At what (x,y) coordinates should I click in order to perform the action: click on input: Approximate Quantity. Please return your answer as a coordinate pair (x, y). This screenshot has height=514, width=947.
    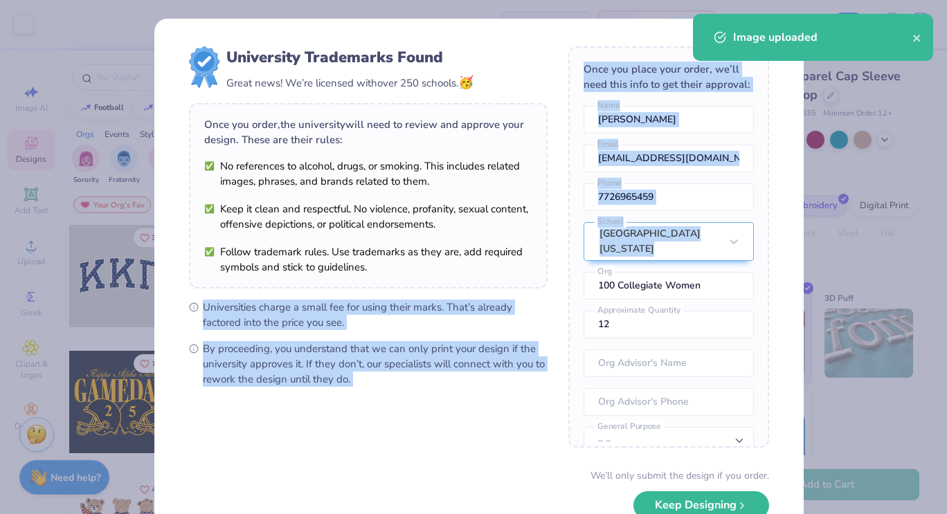
    Looking at the image, I should click on (669, 325).